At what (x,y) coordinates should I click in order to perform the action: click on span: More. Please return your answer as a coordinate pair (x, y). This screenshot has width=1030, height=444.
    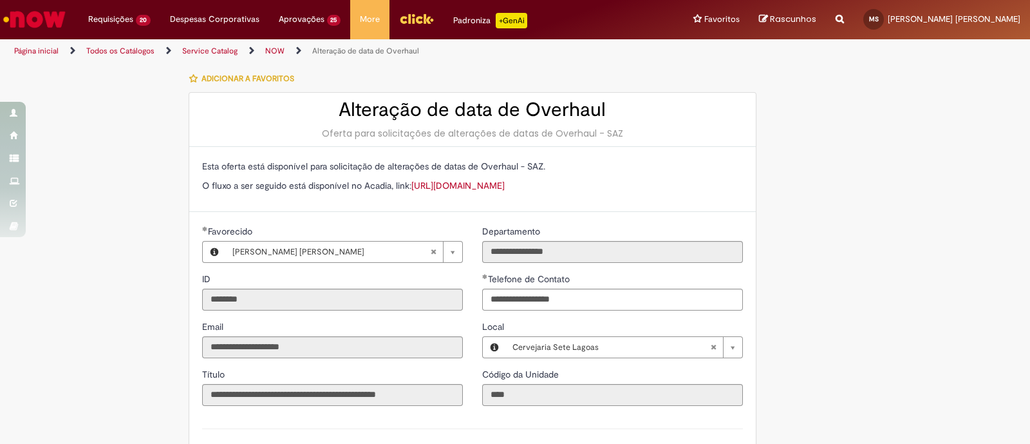
    Looking at the image, I should click on (370, 19).